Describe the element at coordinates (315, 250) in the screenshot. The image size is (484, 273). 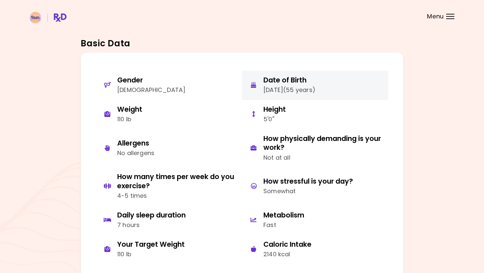
I see `button: Caloric Intake2140 kcal` at that location.